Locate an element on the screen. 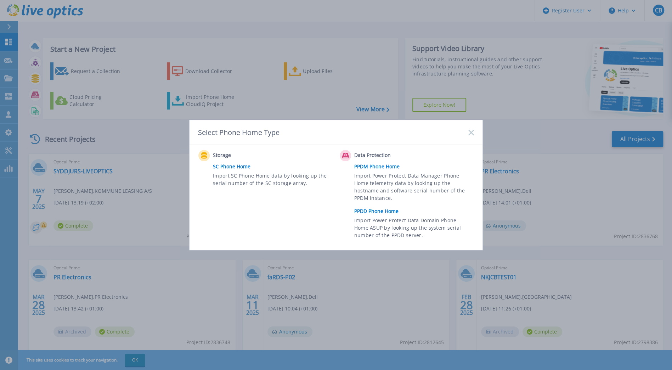 This screenshot has width=672, height=370. div: Select Phone Home Type is located at coordinates (239, 132).